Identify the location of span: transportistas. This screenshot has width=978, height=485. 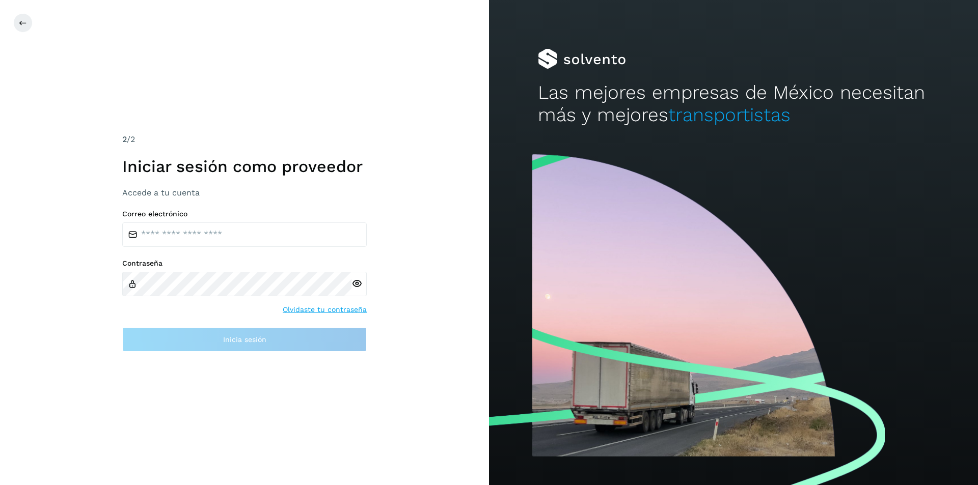
(730, 115).